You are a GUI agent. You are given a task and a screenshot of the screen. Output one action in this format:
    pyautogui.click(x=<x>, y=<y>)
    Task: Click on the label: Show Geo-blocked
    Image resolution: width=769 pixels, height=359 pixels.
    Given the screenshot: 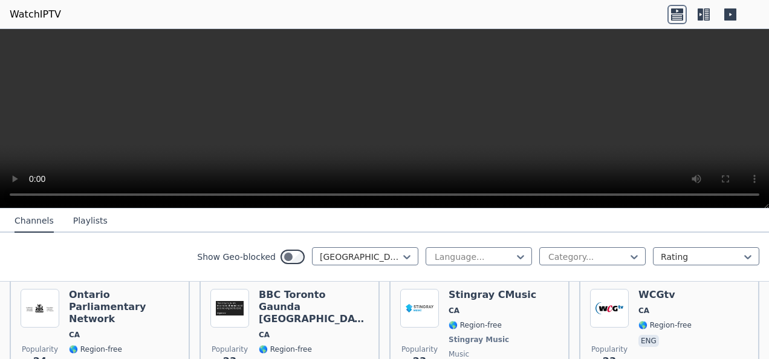 What is the action you would take?
    pyautogui.click(x=236, y=257)
    